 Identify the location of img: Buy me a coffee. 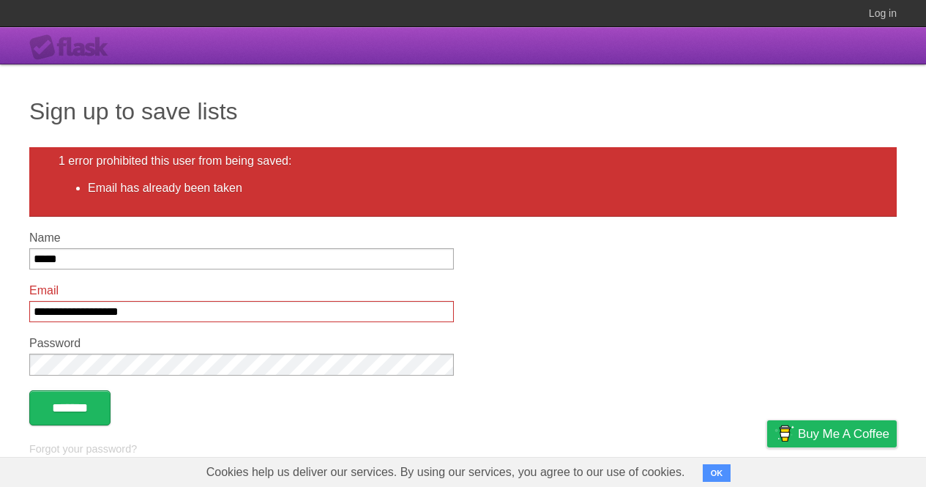
(784, 433).